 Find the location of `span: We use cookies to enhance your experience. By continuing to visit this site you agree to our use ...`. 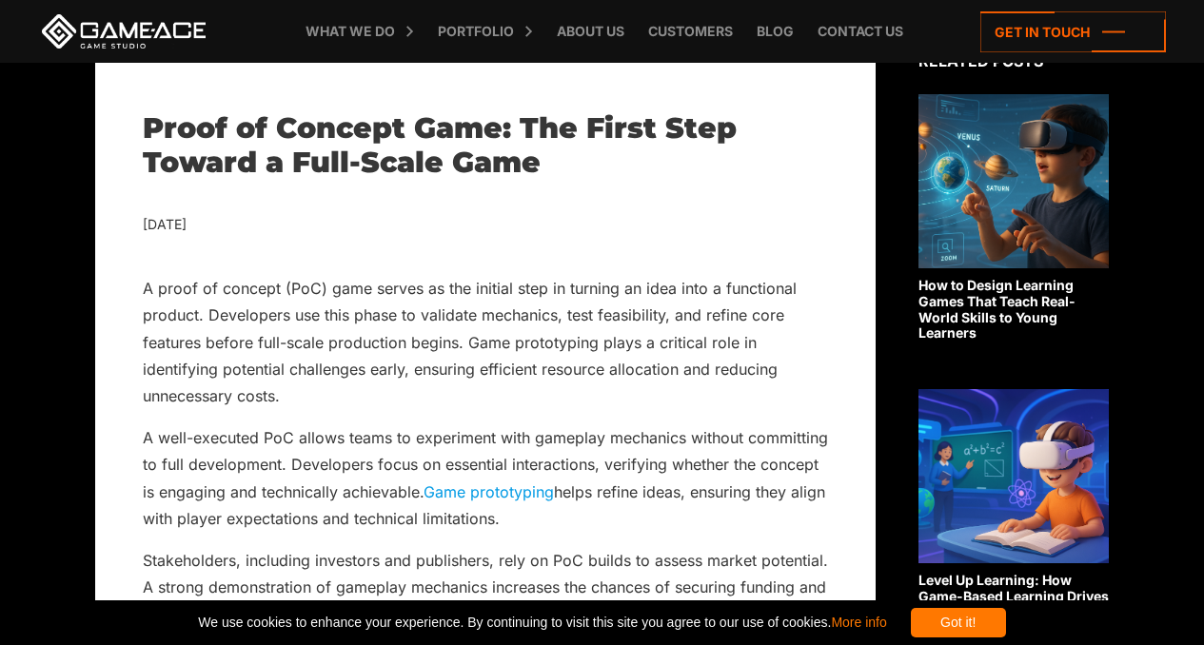

span: We use cookies to enhance your experience. By continuing to visit this site you agree to our use ... is located at coordinates (542, 623).